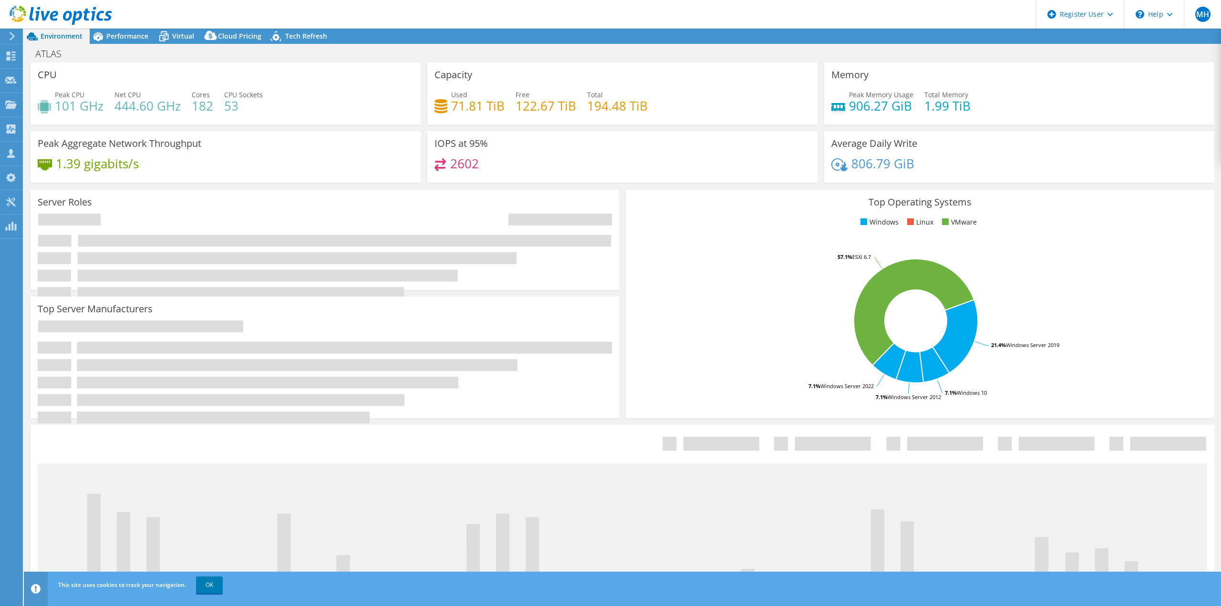  Describe the element at coordinates (465, 164) in the screenshot. I see `h4: 2602` at that location.